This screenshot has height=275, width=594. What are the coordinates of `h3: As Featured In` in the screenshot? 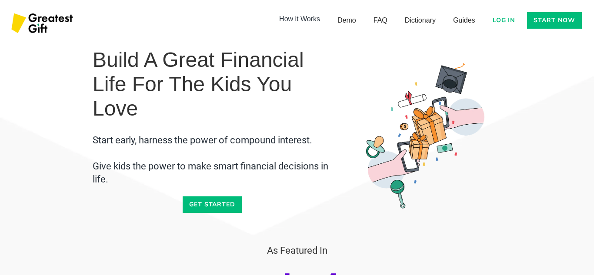 It's located at (297, 251).